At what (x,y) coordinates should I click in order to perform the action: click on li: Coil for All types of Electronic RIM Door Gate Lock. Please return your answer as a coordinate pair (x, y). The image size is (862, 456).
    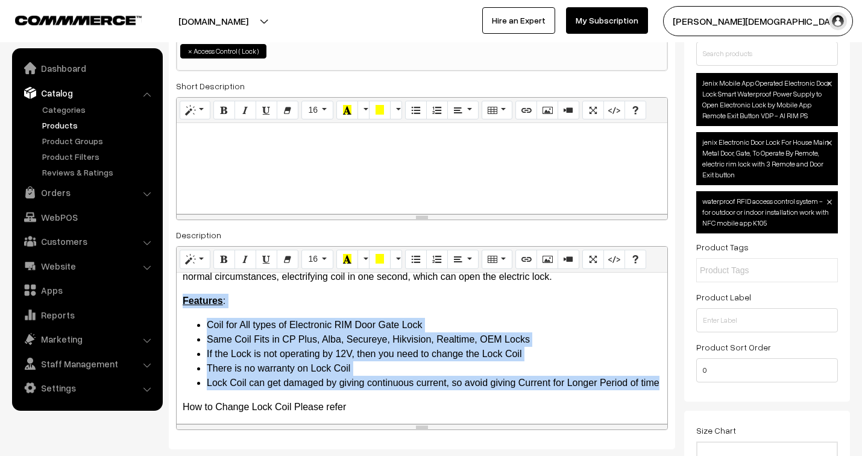
    Looking at the image, I should click on (434, 325).